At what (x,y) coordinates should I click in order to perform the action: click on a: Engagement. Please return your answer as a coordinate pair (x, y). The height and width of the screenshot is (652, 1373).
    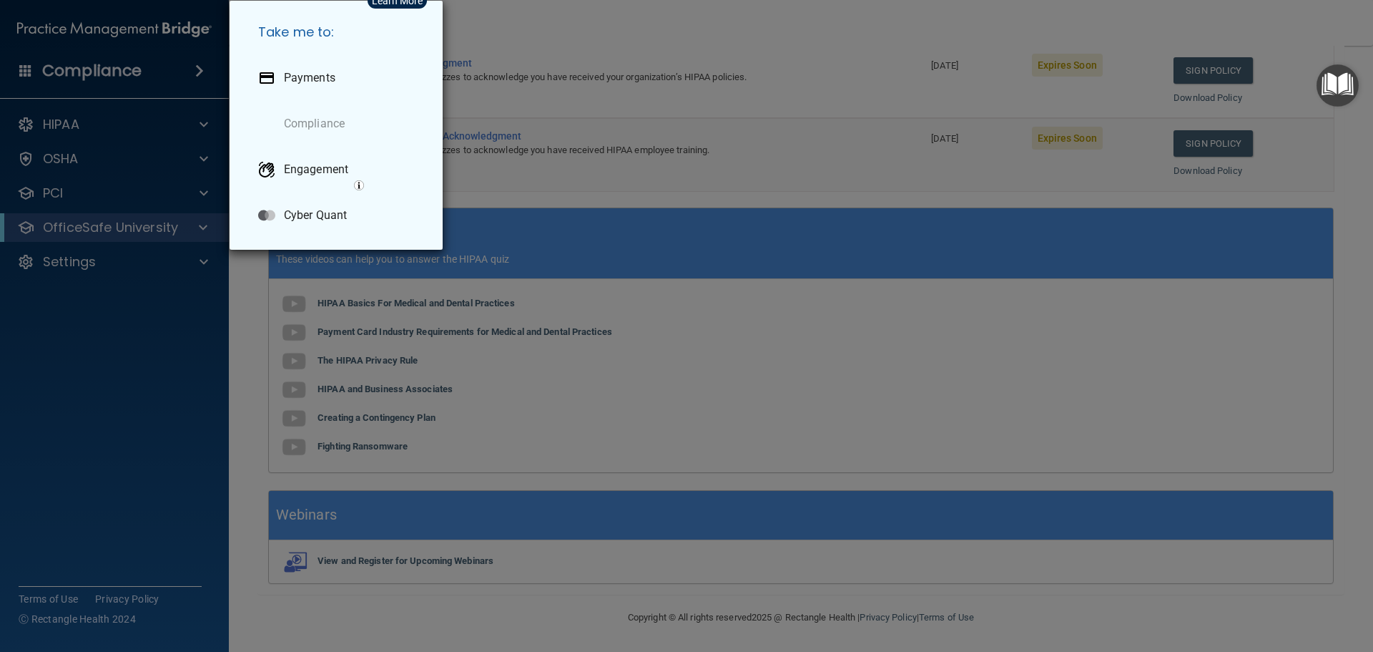
    Looking at the image, I should click on (339, 170).